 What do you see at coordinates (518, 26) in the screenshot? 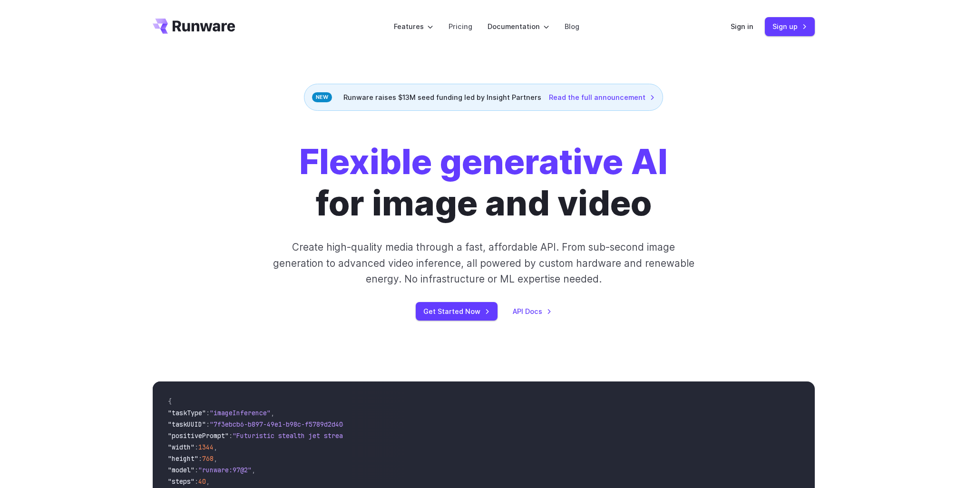
I see `label: Documentation` at bounding box center [518, 26].